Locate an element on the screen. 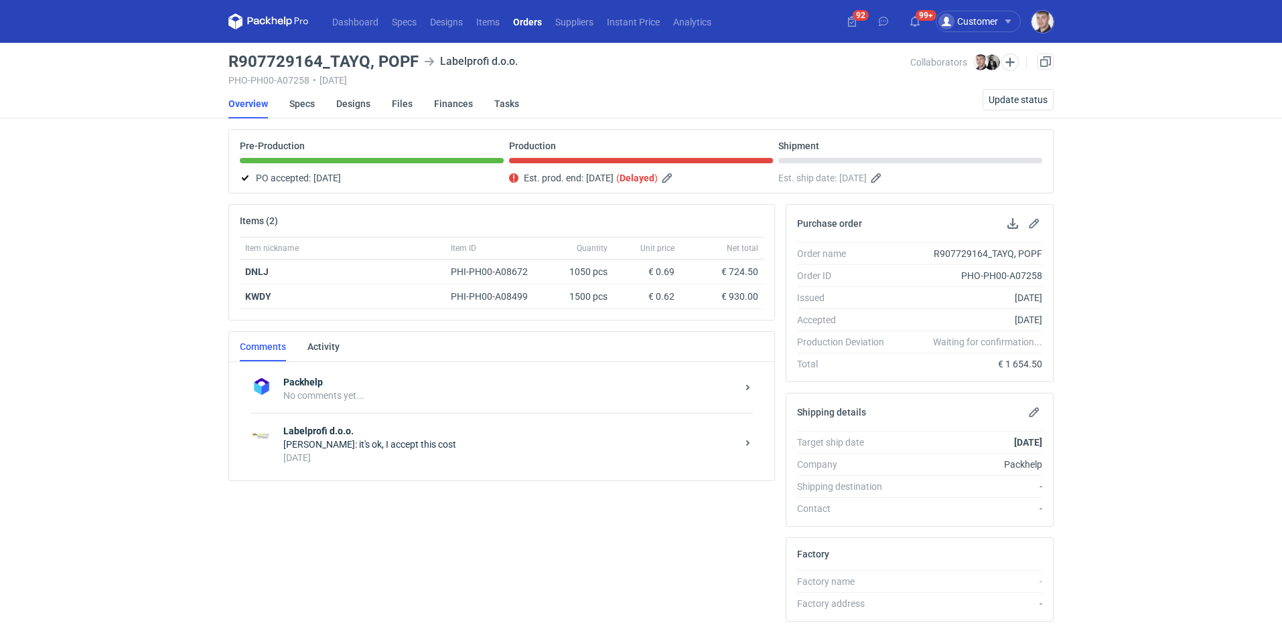  span: Item nickname is located at coordinates (272, 248).